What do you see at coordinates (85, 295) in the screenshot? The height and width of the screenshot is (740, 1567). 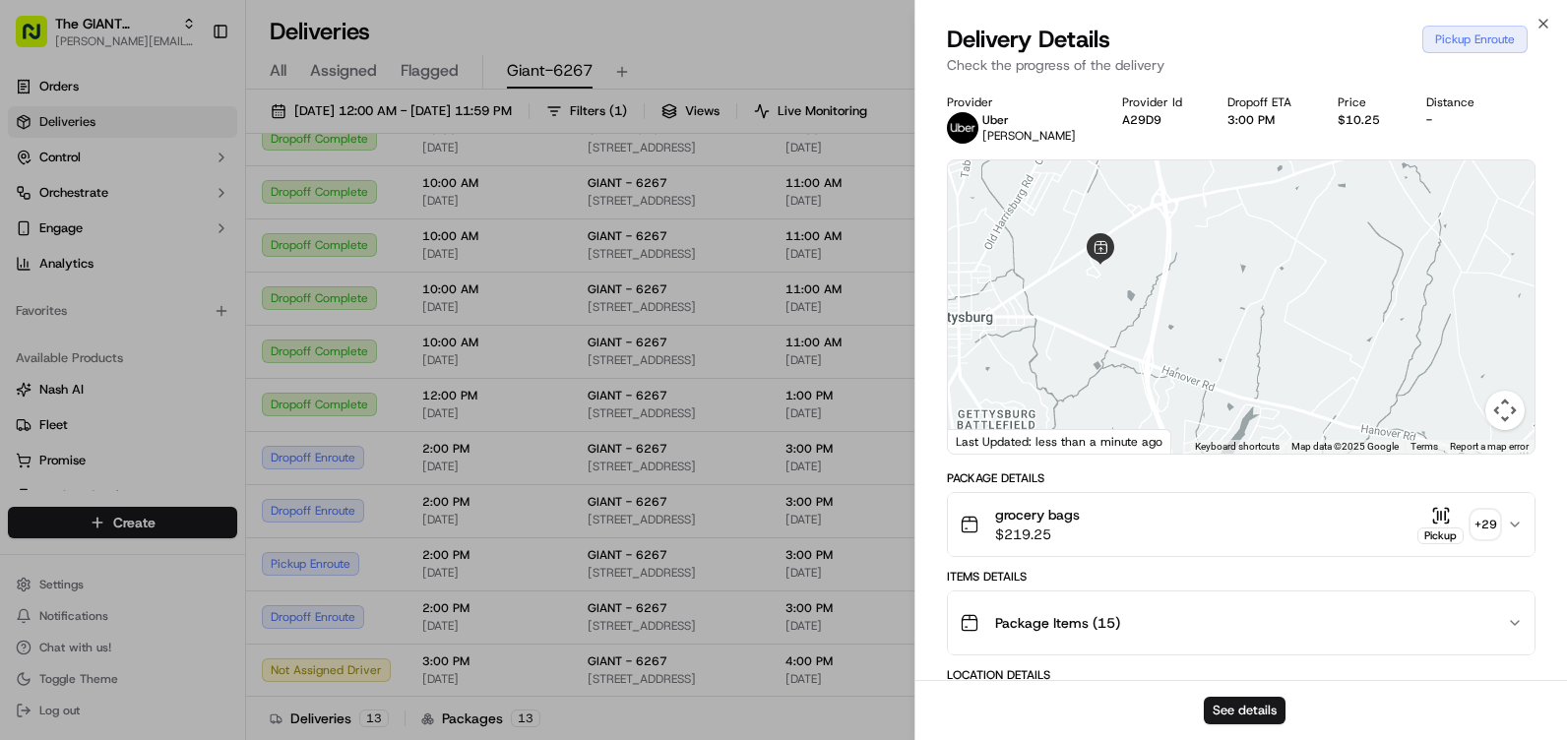 I see `a: 📗Knowledge Base` at bounding box center [85, 295].